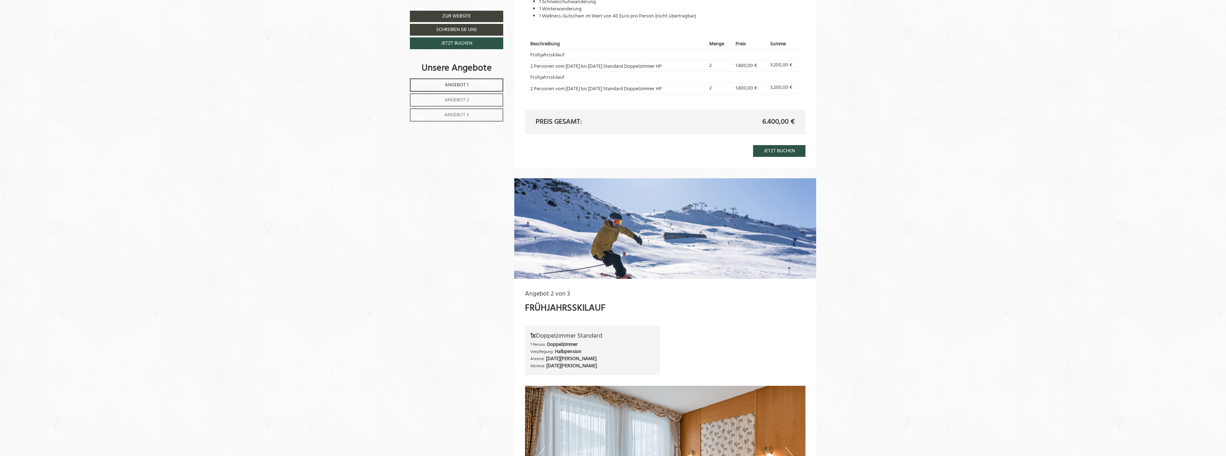  What do you see at coordinates (547, 294) in the screenshot?
I see `span: Angebot 2 von 3` at bounding box center [547, 294].